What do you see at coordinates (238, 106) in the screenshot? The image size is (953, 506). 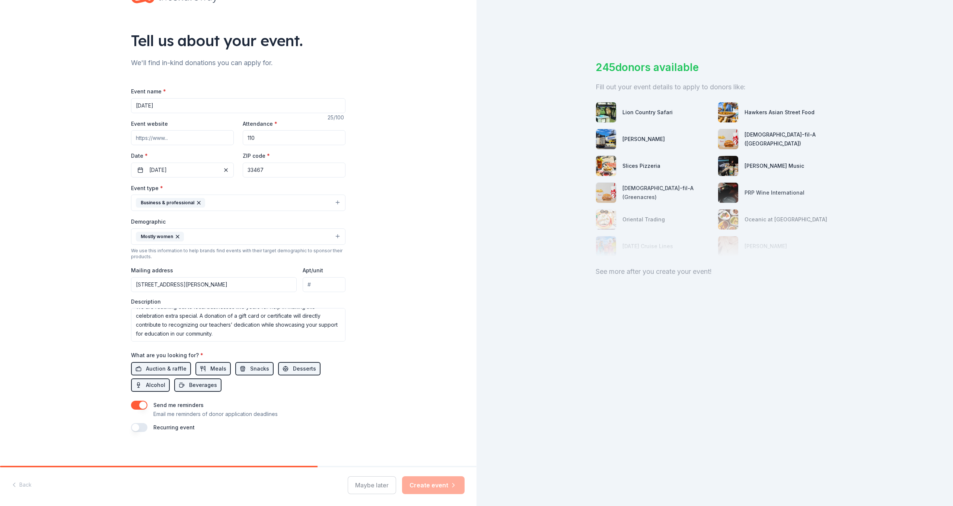 I see `input: Spring Fundraiser` at bounding box center [238, 106].